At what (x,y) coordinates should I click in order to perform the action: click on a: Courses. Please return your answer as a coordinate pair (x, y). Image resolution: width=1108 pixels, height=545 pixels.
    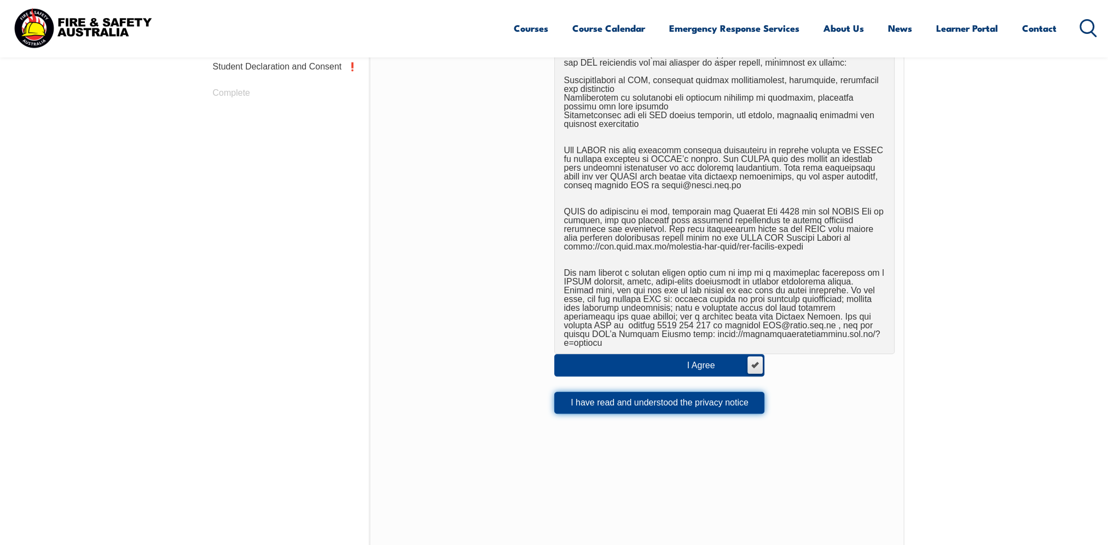
    Looking at the image, I should click on (531, 28).